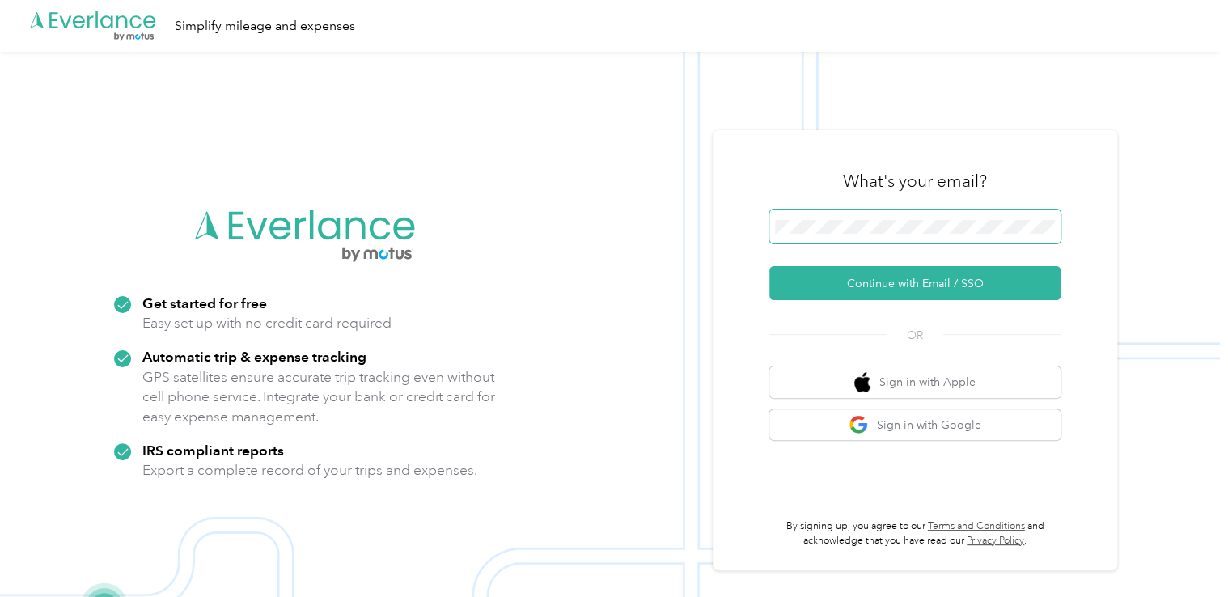 The height and width of the screenshot is (597, 1228). Describe the element at coordinates (858, 425) in the screenshot. I see `img: google logo` at that location.